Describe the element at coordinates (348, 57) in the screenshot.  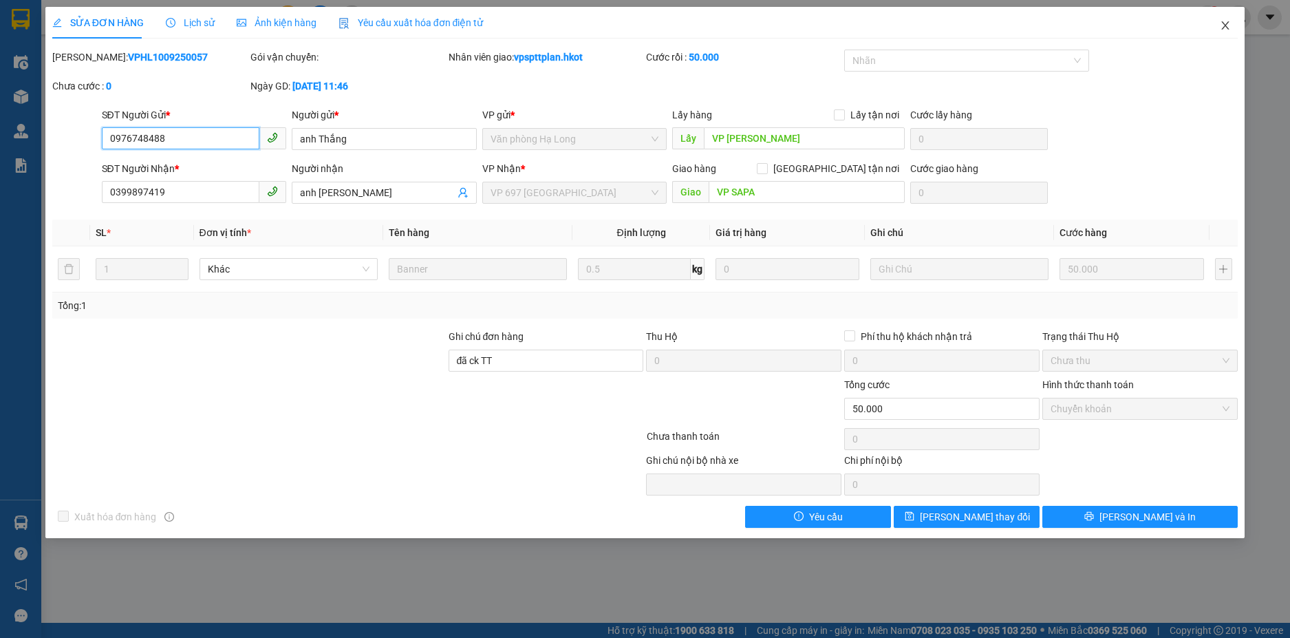
I see `div: Gói vận chuyển:` at that location.